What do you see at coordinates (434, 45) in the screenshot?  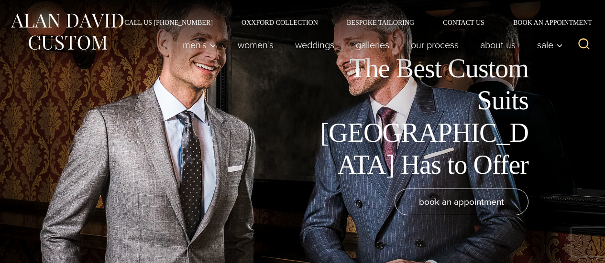 I see `a: Our Process` at bounding box center [434, 45].